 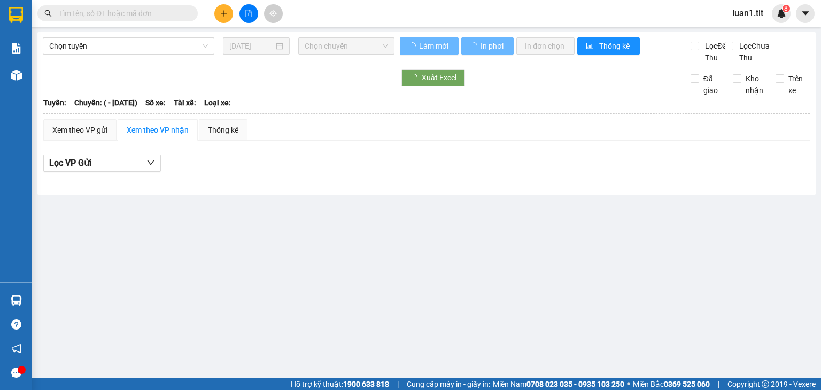 What do you see at coordinates (575, 384) in the screenshot?
I see `strong: 0708 023 035 - 0935 103 250` at bounding box center [575, 384].